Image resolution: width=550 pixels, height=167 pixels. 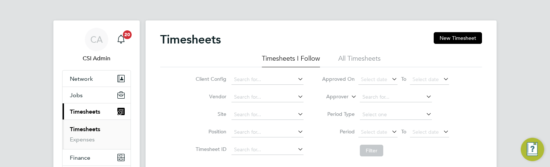 I want to click on div: Timesheets, so click(x=96, y=134).